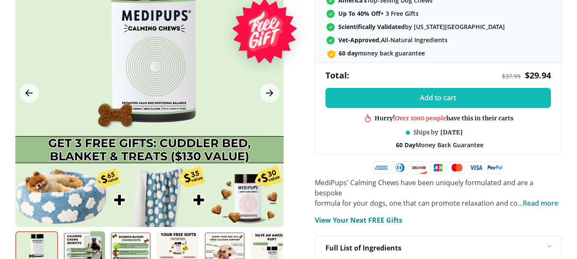 This screenshot has width=577, height=259. Describe the element at coordinates (372, 26) in the screenshot. I see `strong: Scientifically Validated` at that location.